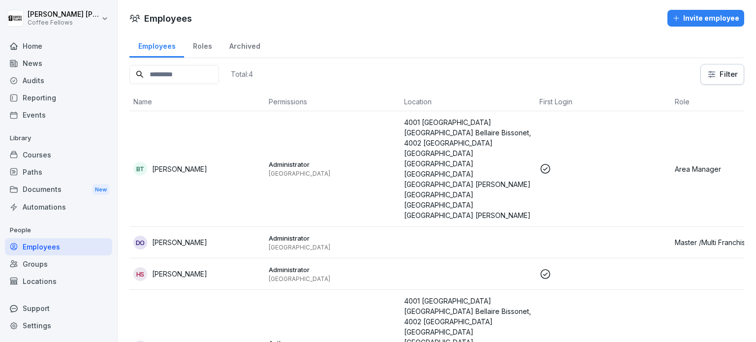 This screenshot has width=756, height=342. I want to click on div: Reporting, so click(59, 98).